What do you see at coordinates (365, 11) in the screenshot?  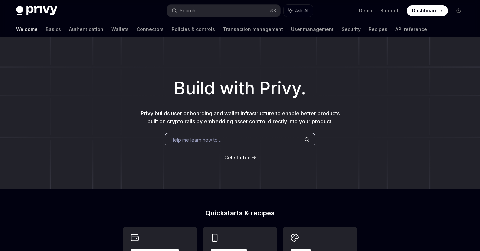 I see `a: Demo` at bounding box center [365, 11].